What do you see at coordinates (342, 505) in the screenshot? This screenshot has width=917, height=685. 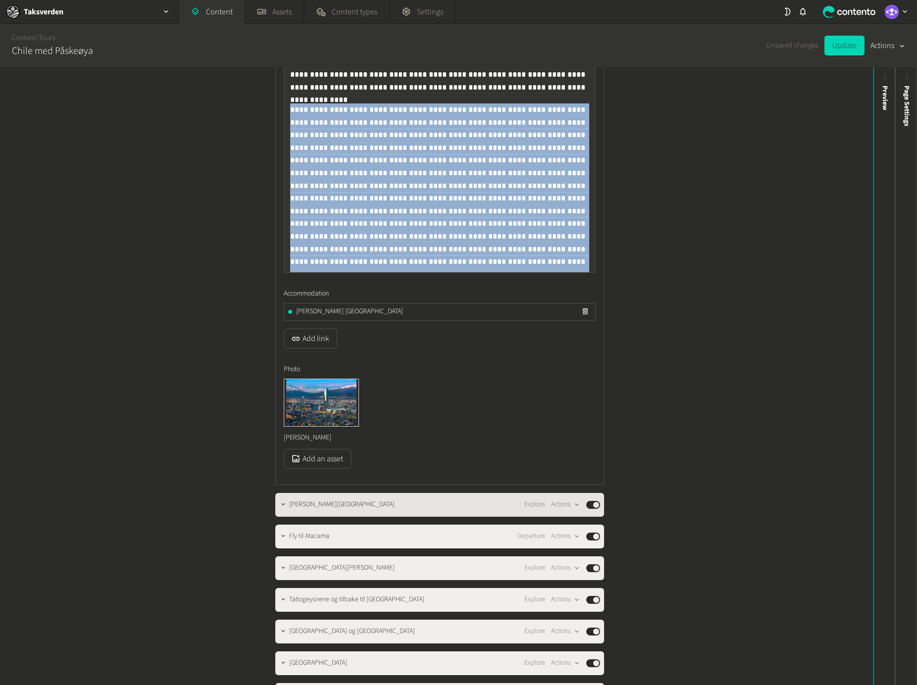 I see `span: Santiago de Chile` at bounding box center [342, 505].